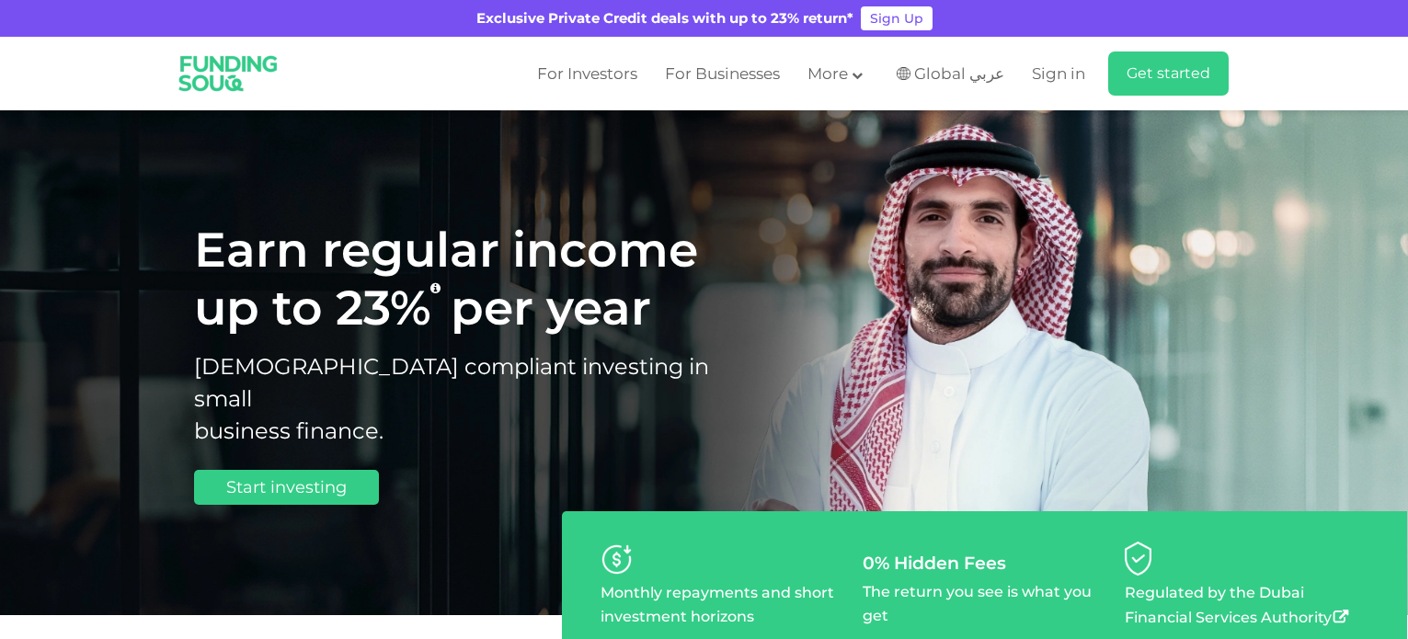 Image resolution: width=1408 pixels, height=639 pixels. Describe the element at coordinates (903, 74) in the screenshot. I see `img: SA Flag` at that location.